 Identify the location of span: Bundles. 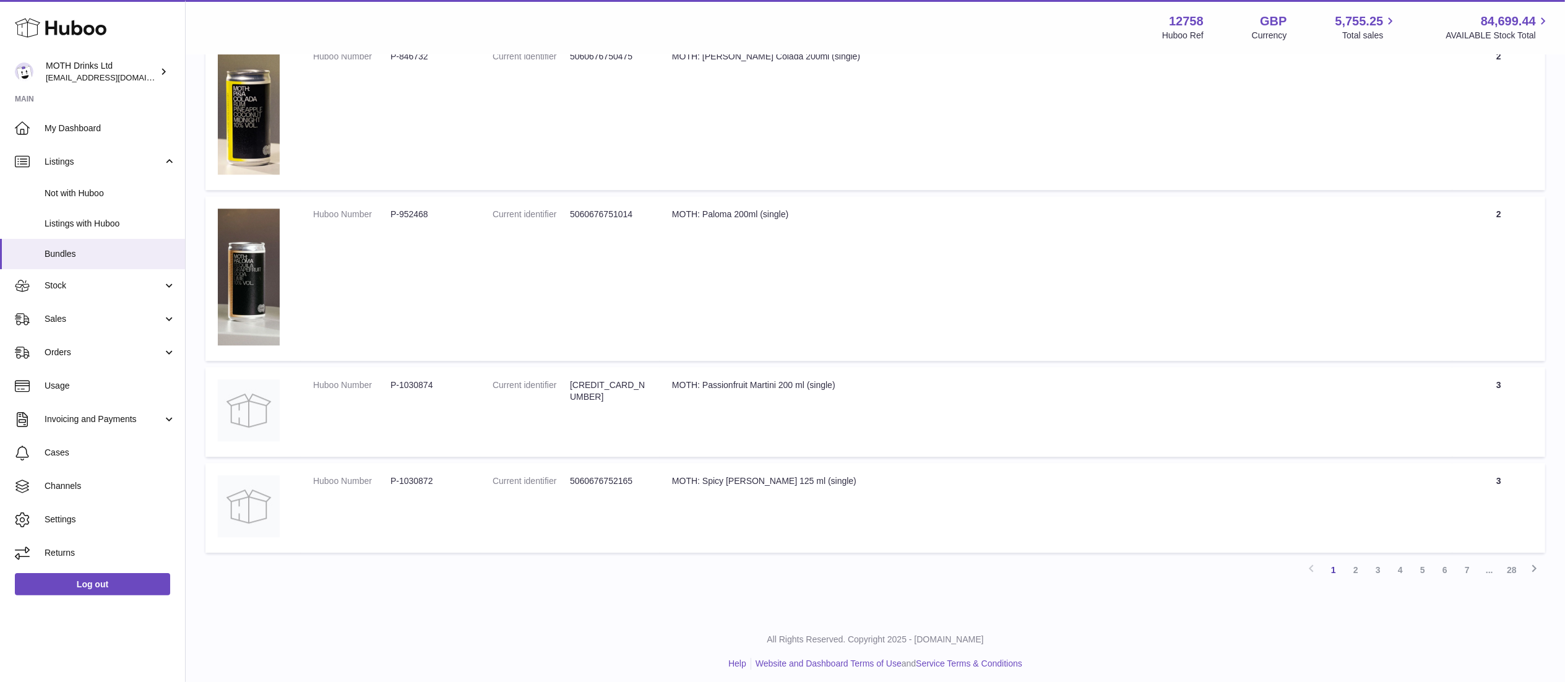
(110, 254).